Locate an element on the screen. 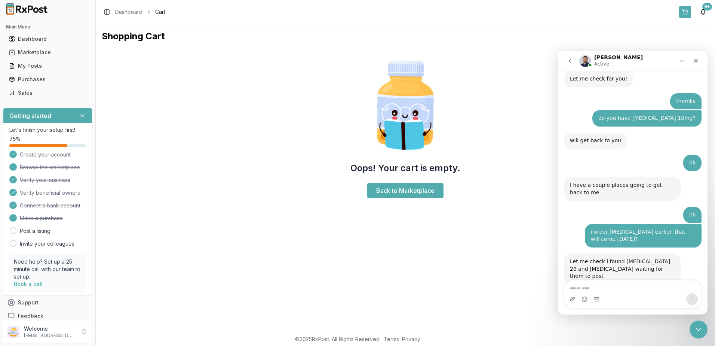  button: Support is located at coordinates (48, 302).